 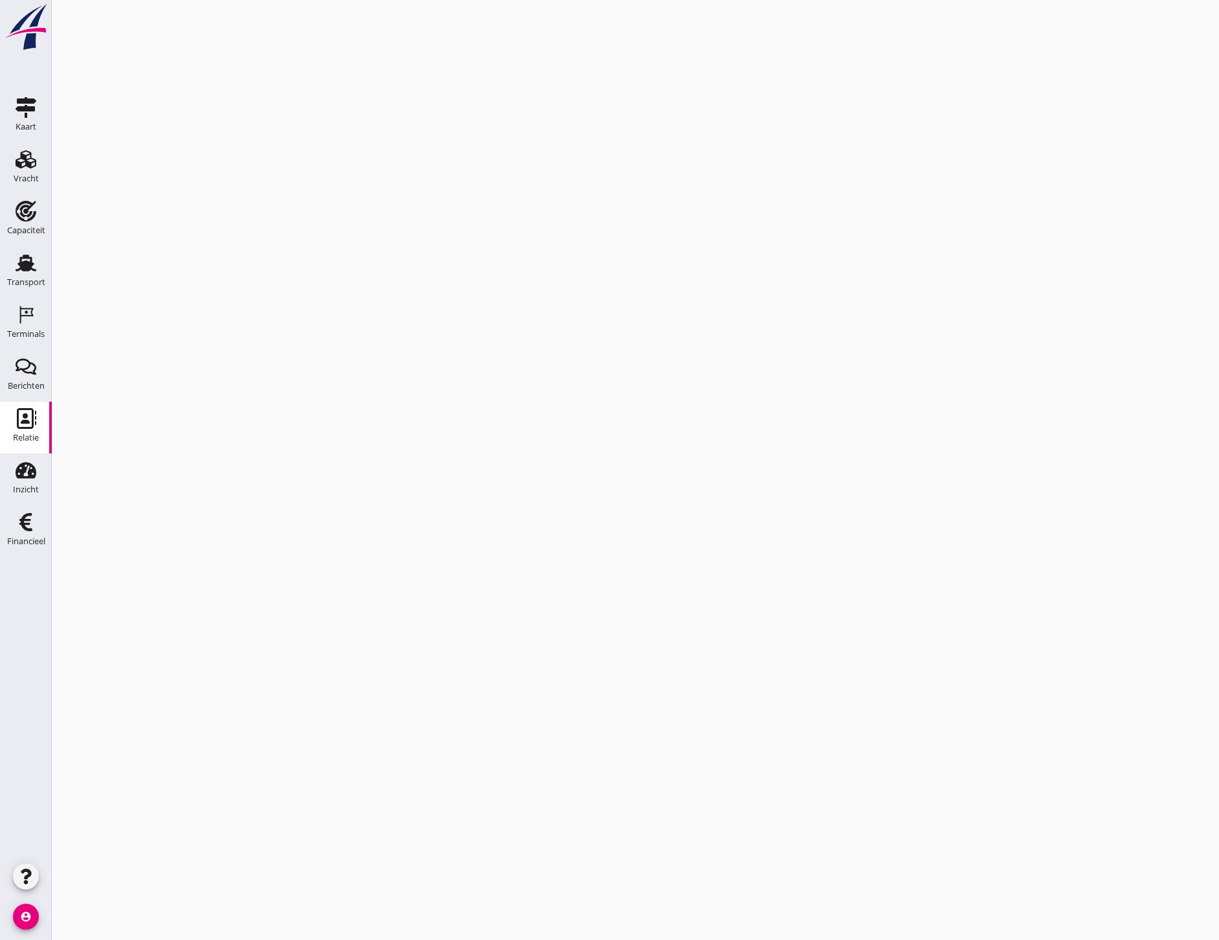 What do you see at coordinates (26, 489) in the screenshot?
I see `div: Inzicht` at bounding box center [26, 489].